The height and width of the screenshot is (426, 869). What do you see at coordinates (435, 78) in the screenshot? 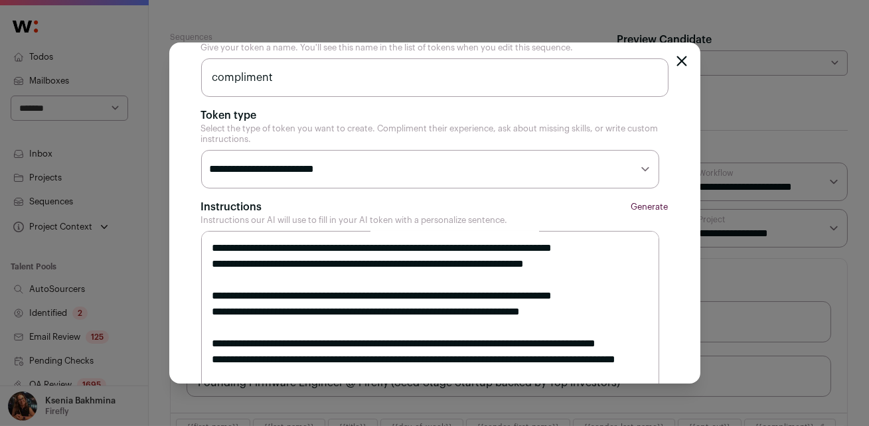
I see `input: eg. compliment_startup_experience` at bounding box center [435, 78].